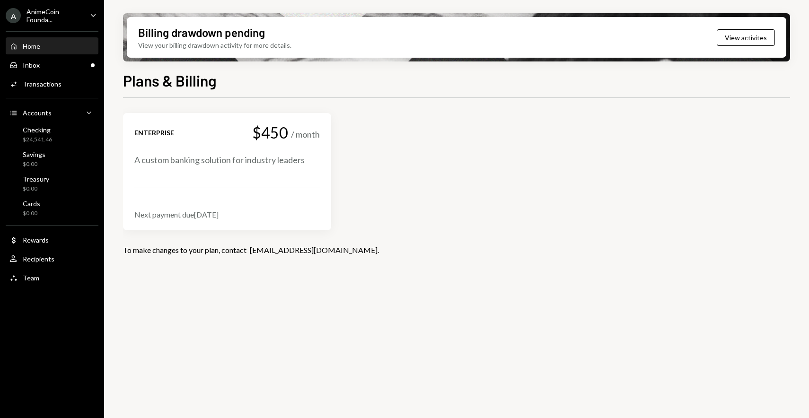 The image size is (809, 418). Describe the element at coordinates (13, 16) in the screenshot. I see `div: A` at that location.